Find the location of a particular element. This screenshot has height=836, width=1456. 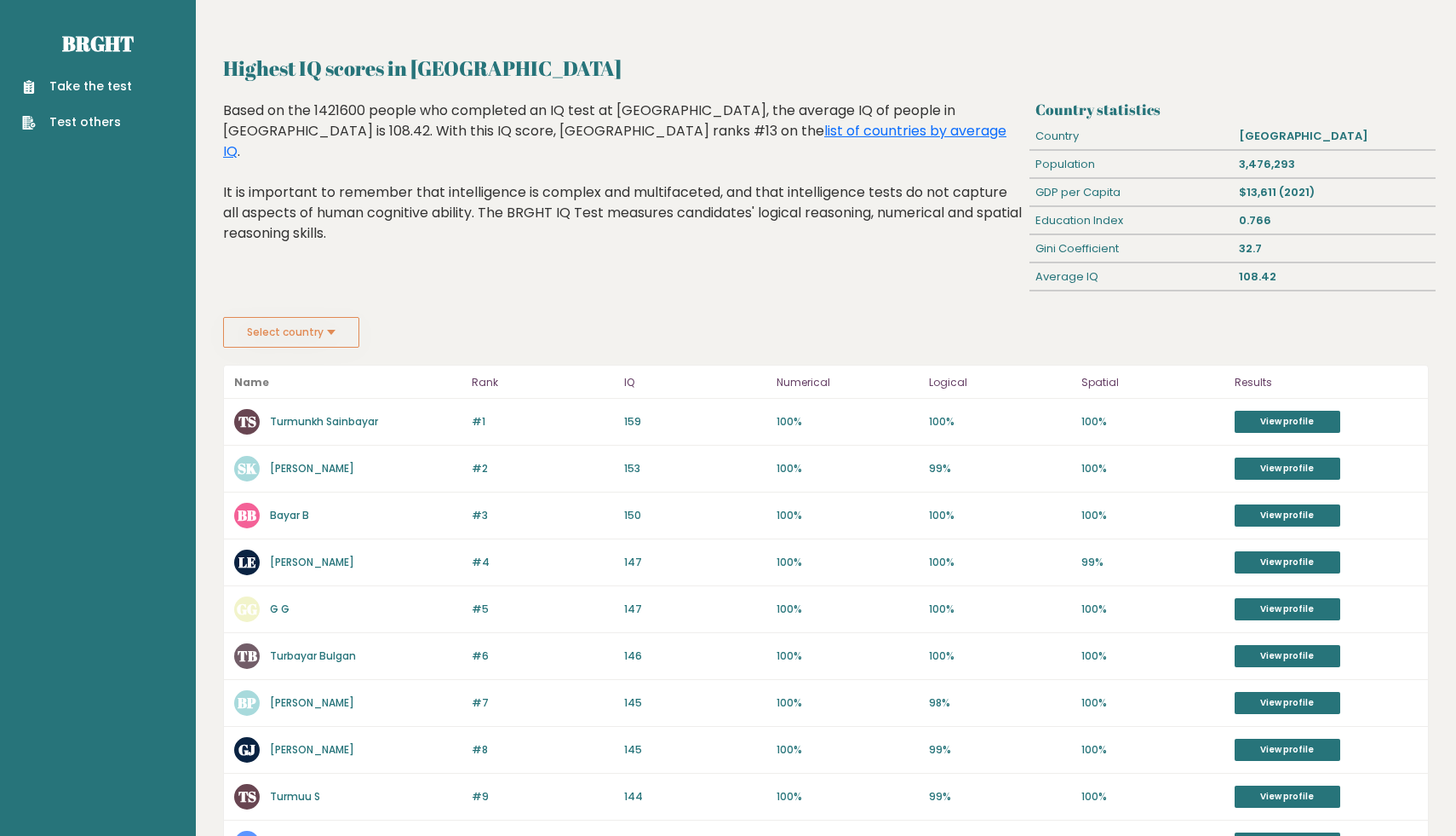

p: Results is located at coordinates (1326, 383).